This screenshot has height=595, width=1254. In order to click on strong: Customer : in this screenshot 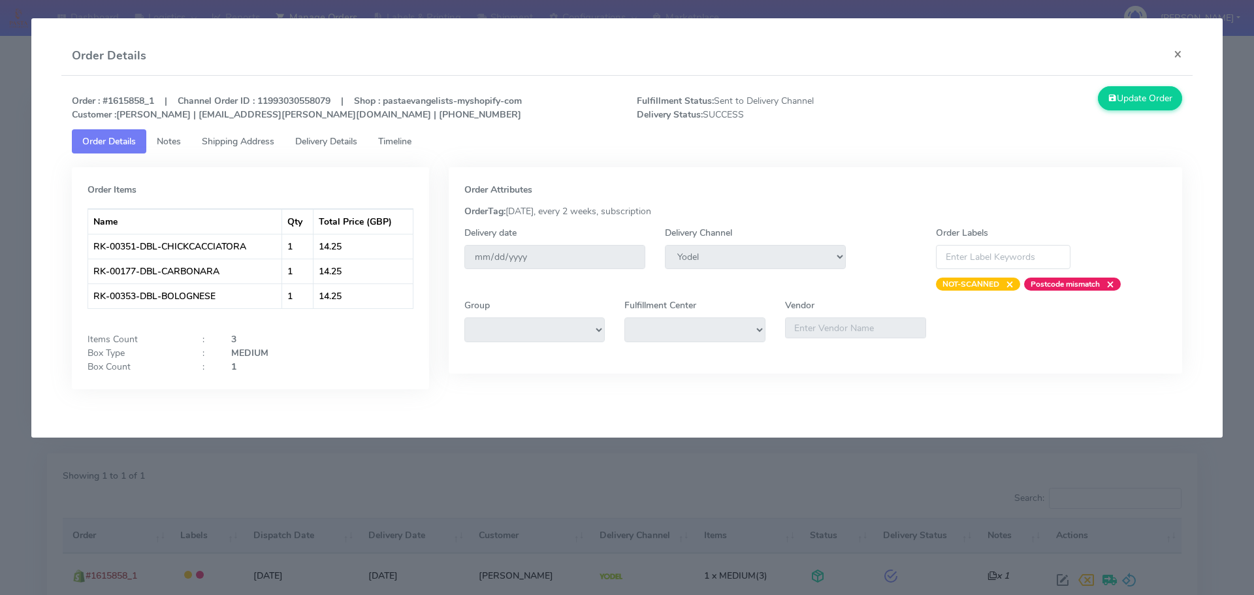, I will do `click(94, 114)`.